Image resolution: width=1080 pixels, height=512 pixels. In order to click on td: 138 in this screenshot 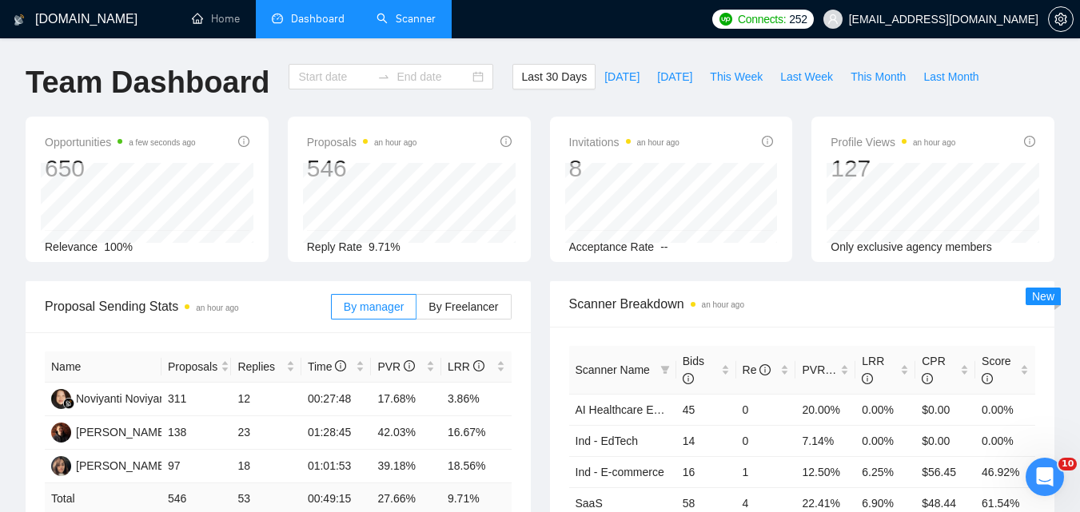, I will do `click(197, 433)`.